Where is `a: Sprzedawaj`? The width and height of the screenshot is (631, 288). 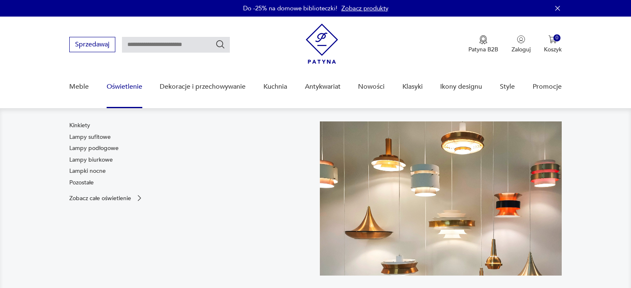
a: Sprzedawaj is located at coordinates (92, 45).